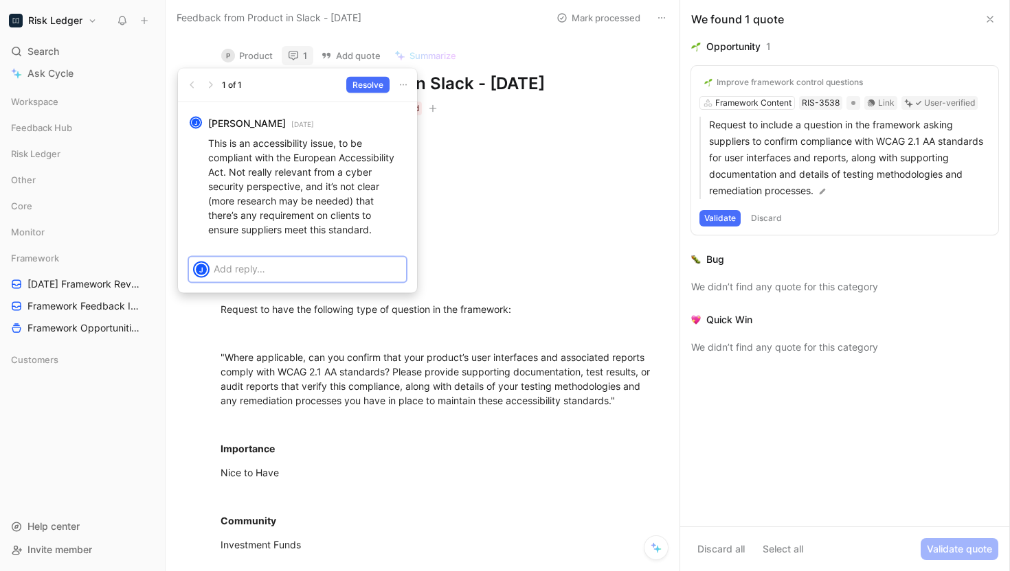 This screenshot has height=571, width=1010. I want to click on span: Resolve, so click(367, 85).